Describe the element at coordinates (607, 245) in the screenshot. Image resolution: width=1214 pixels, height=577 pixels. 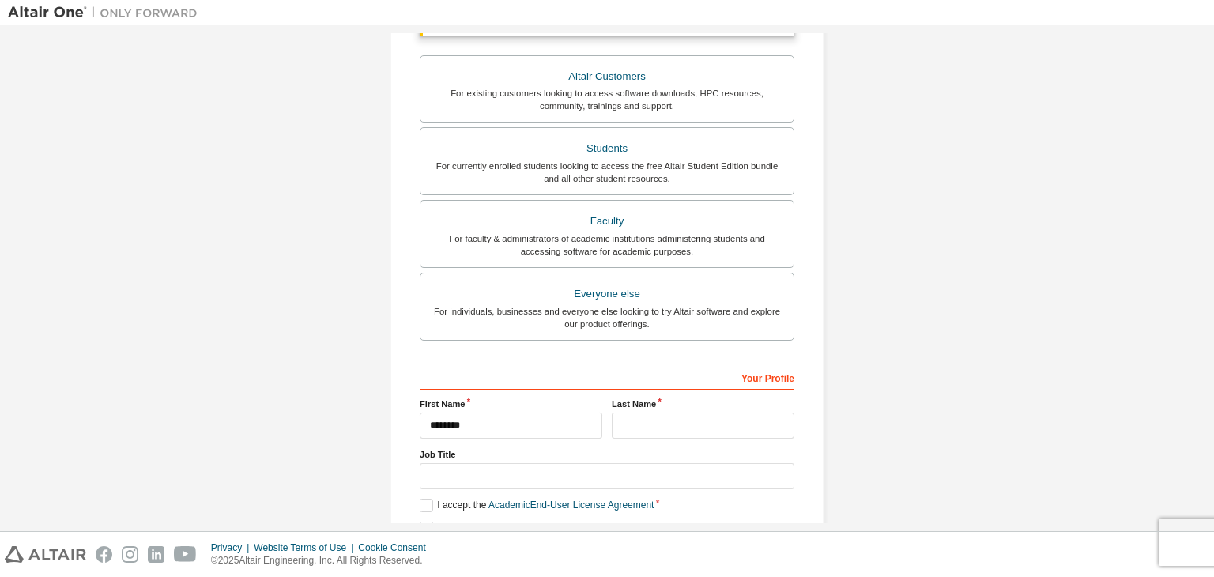
I see `div: For faculty & administrators of academic institutions administering students and accessing softwa...` at that location.